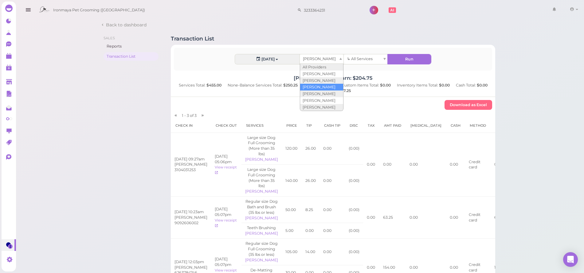 This screenshot has height=273, width=584. What do you see at coordinates (500, 126) in the screenshot?
I see `th: CC` at bounding box center [500, 126].